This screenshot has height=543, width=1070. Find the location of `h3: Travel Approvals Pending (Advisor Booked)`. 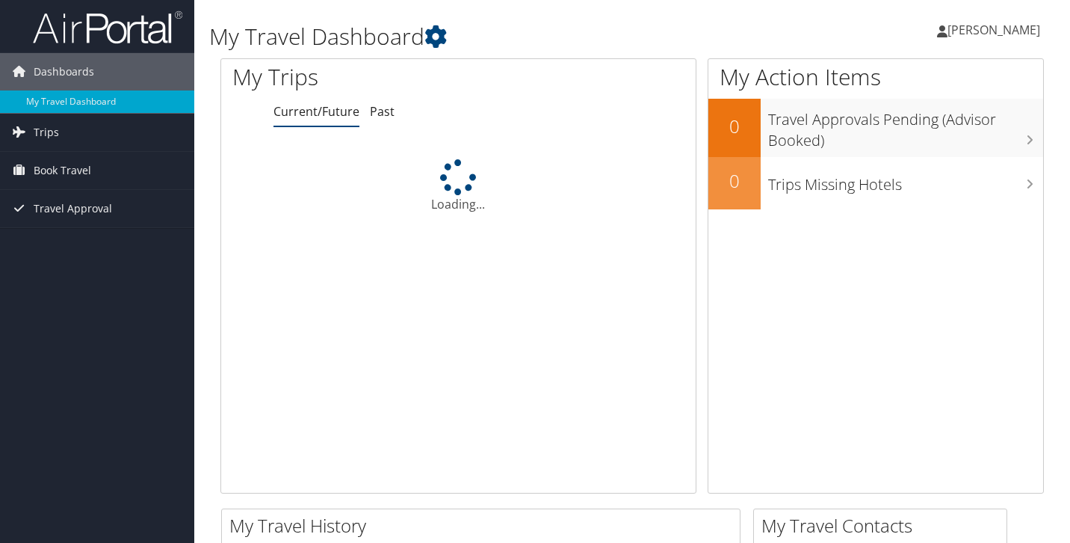

h3: Travel Approvals Pending (Advisor Booked) is located at coordinates (906, 126).